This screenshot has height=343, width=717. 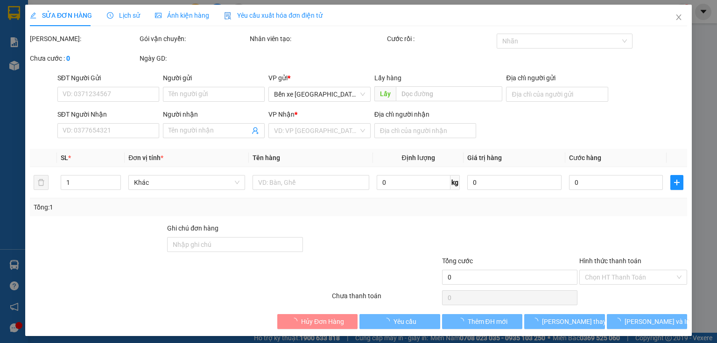 What do you see at coordinates (110, 15) in the screenshot?
I see `span: clock-circle` at bounding box center [110, 15].